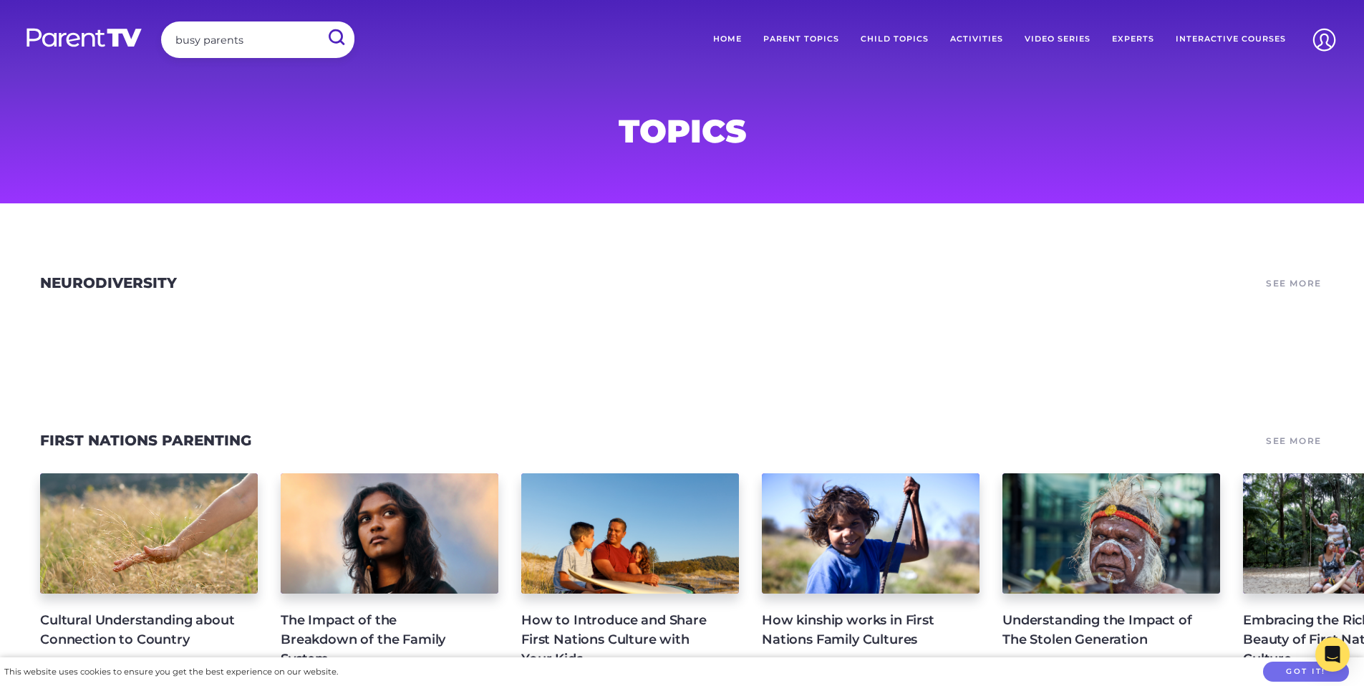 The width and height of the screenshot is (1364, 686). I want to click on h4: The Impact of the Breakdown of the Family System, so click(378, 639).